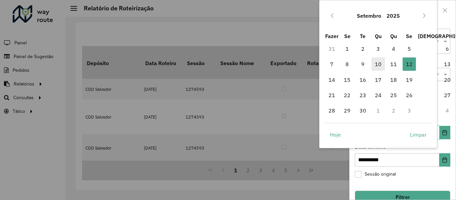 The height and width of the screenshot is (200, 456). What do you see at coordinates (378, 95) in the screenshot?
I see `td: 24` at bounding box center [378, 95].